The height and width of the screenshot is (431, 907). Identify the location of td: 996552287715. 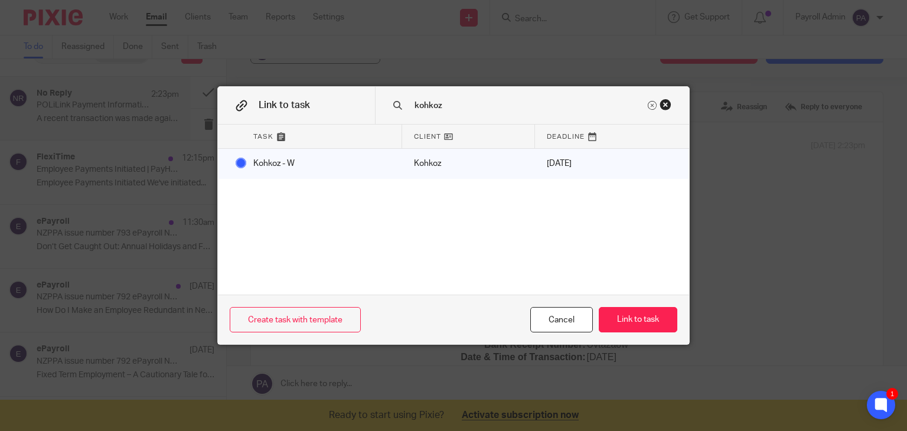
(418, 101).